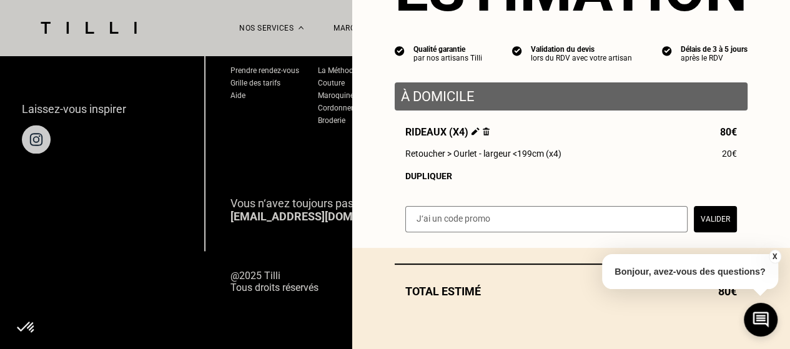  I want to click on input: J‘ai un code promo, so click(546, 219).